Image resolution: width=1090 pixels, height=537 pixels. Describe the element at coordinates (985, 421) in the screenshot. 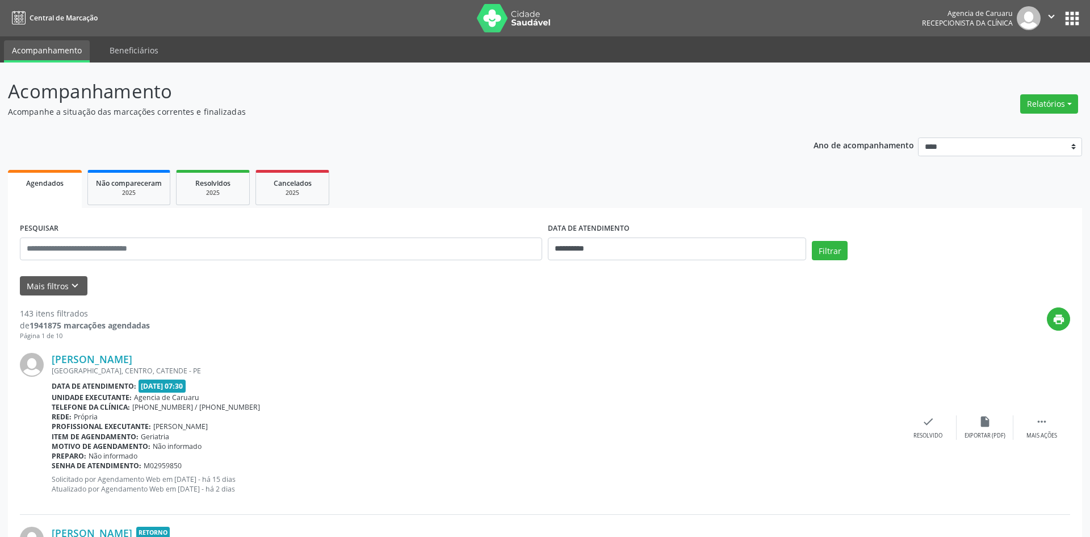

I see `i: insert_drive_file` at that location.